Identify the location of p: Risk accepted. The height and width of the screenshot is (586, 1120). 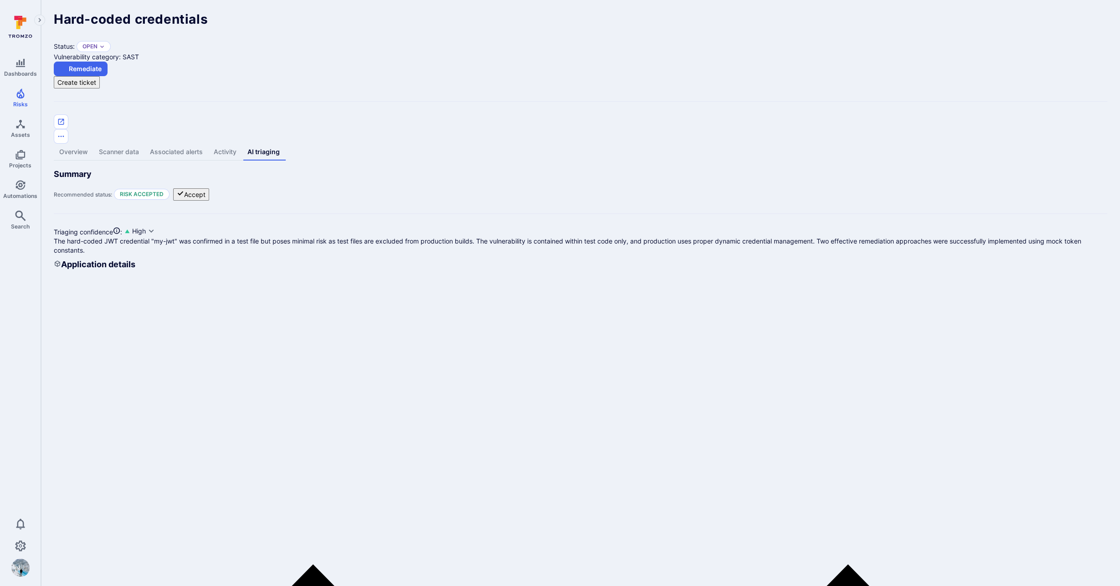
(142, 194).